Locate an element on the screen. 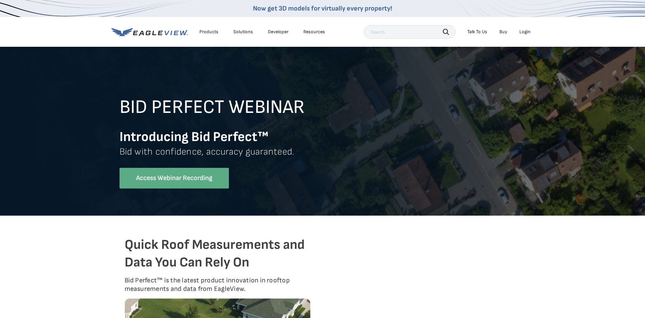 This screenshot has height=318, width=645. h3: Quick Roof Measurements and Data You Can Rely On is located at coordinates (217, 253).